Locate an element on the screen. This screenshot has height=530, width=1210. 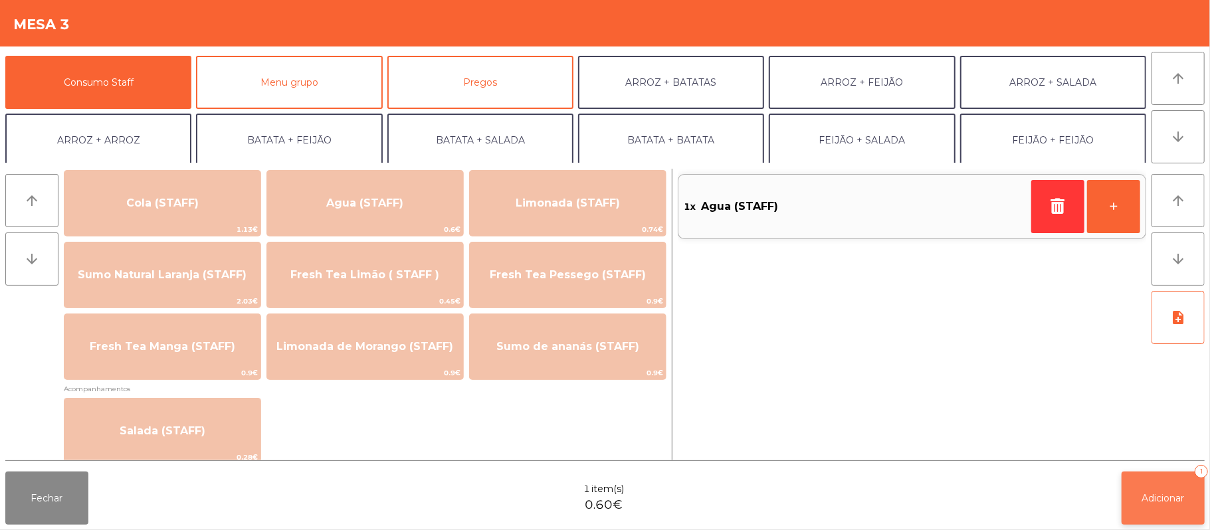
button: BATATA + FEIJÃO is located at coordinates (289, 140).